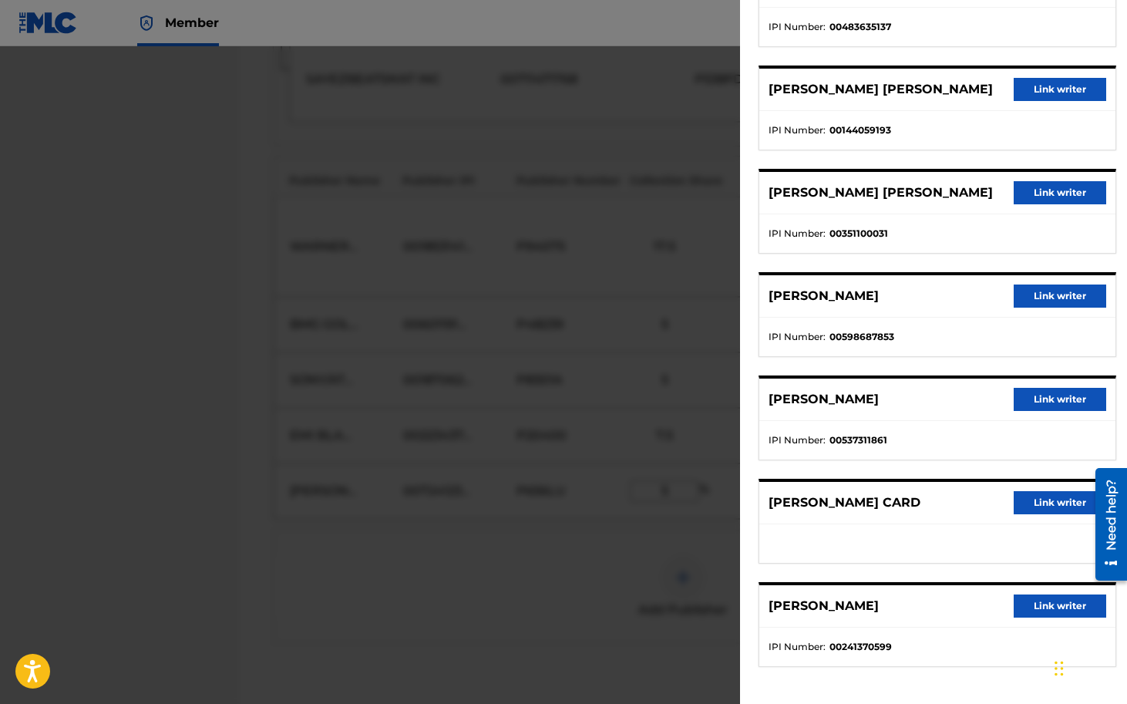 This screenshot has width=1127, height=704. I want to click on div: Open Resource Center, so click(27, 63).